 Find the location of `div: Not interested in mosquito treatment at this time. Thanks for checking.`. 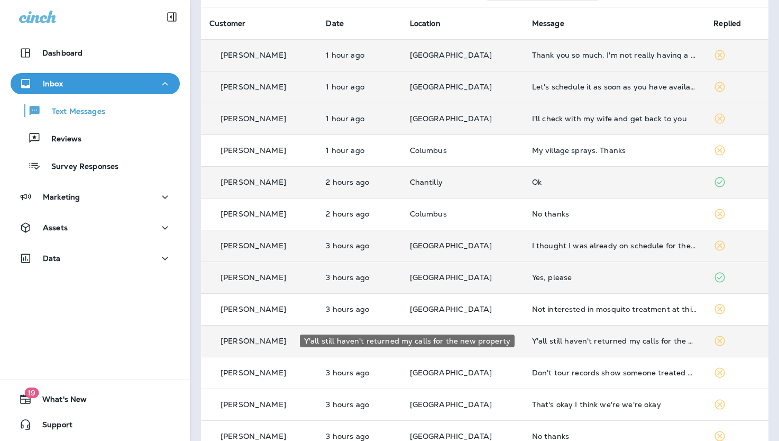

div: Not interested in mosquito treatment at this time. Thanks for checking. is located at coordinates (615, 309).